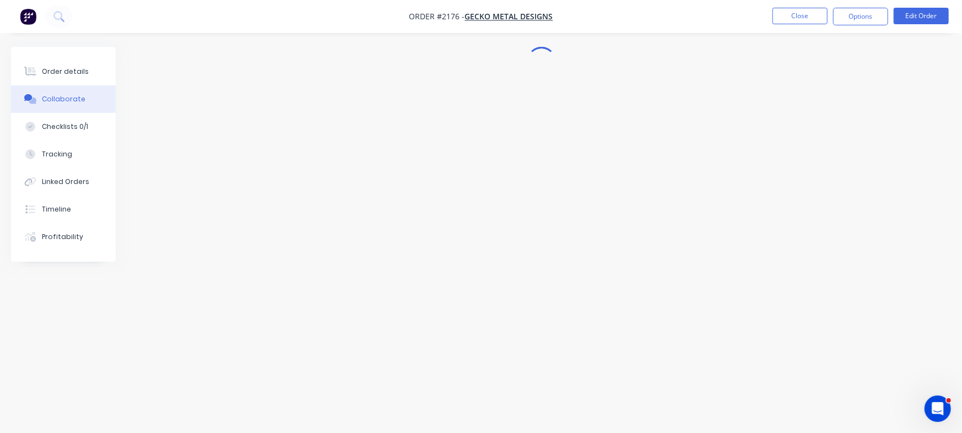  What do you see at coordinates (63, 154) in the screenshot?
I see `button: Tracking` at bounding box center [63, 154].